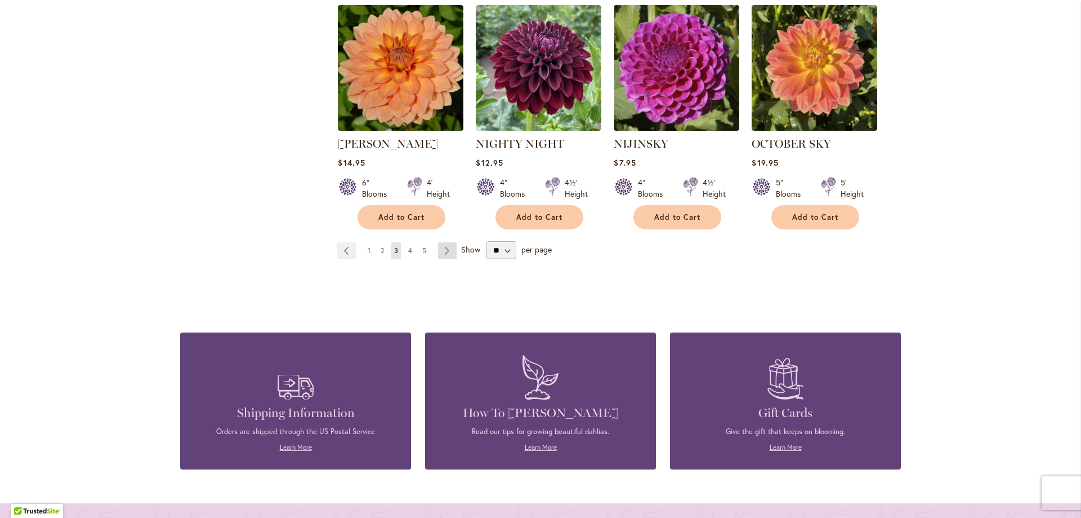 This screenshot has width=1081, height=518. I want to click on span: 4, so click(410, 250).